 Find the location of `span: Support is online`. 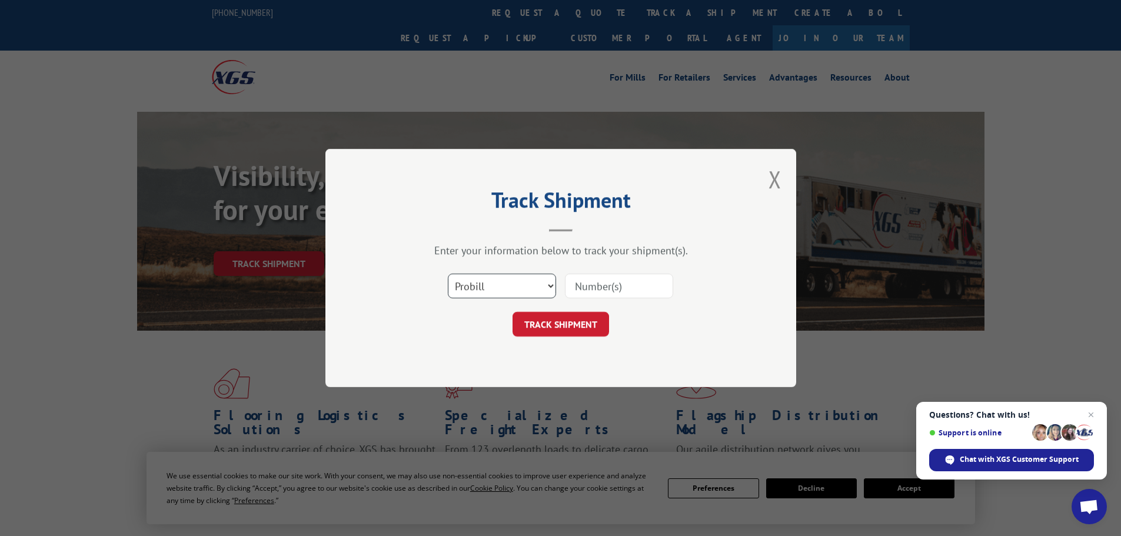

span: Support is online is located at coordinates (978, 432).